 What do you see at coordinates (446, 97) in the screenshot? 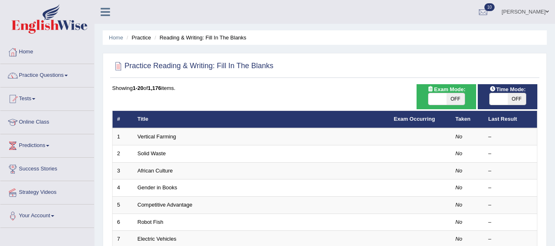
I see `div: Show exams occurring in exams` at bounding box center [446, 97].